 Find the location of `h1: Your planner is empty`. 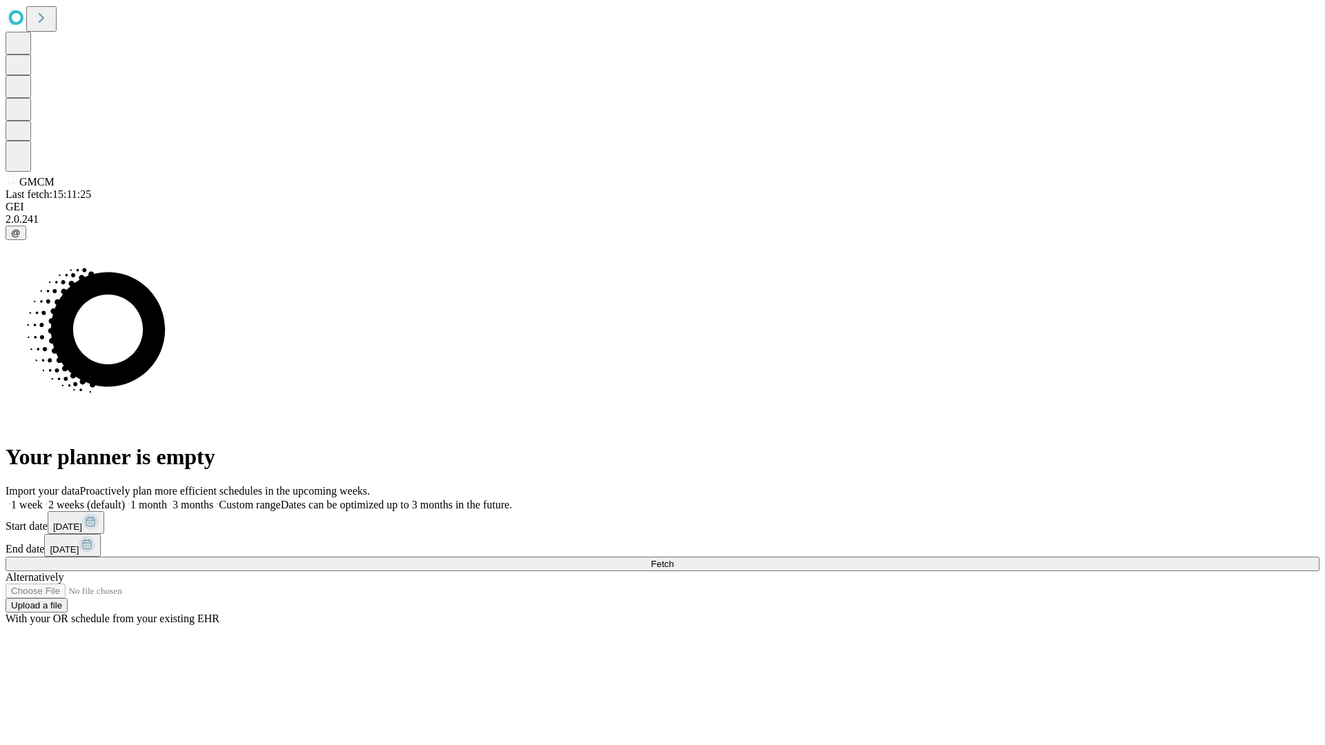

h1: Your planner is empty is located at coordinates (663, 457).